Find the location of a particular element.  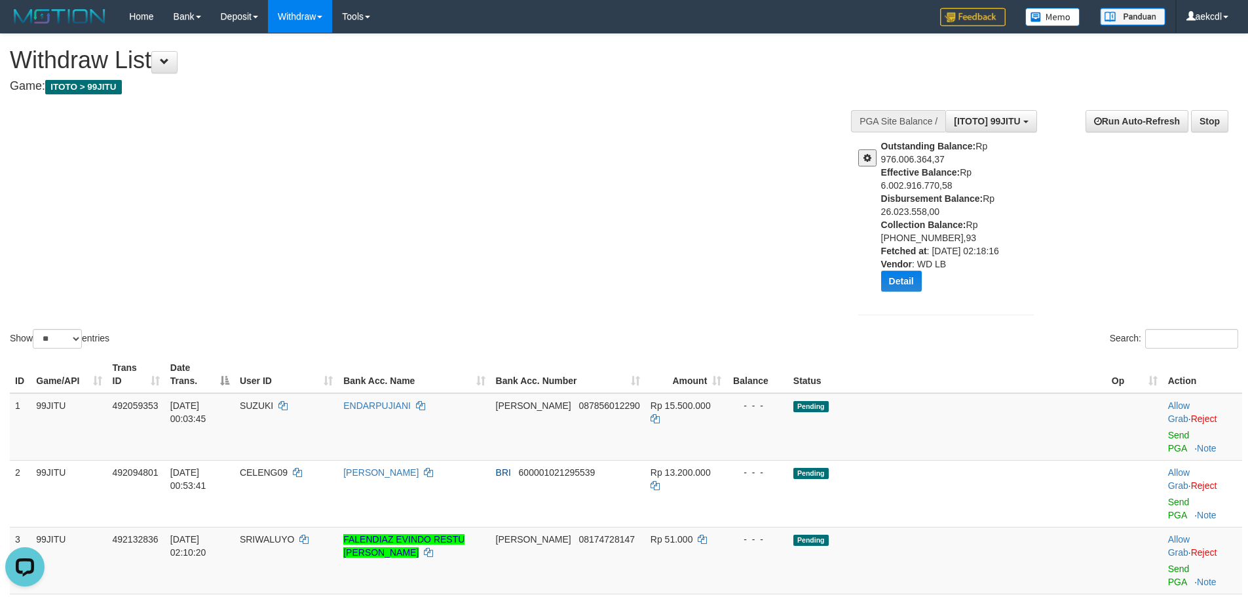

span: SUZUKI is located at coordinates (256, 406).